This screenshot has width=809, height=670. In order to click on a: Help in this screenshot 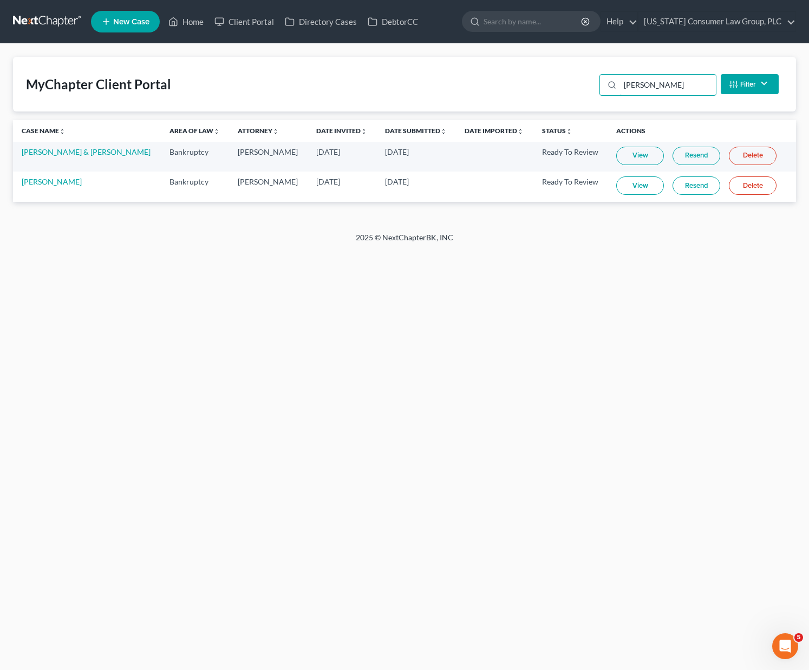, I will do `click(619, 22)`.